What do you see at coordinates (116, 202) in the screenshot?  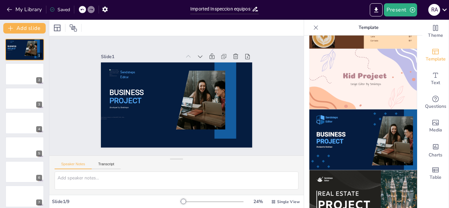 I see `div: Slide 1 / 9` at bounding box center [116, 202].